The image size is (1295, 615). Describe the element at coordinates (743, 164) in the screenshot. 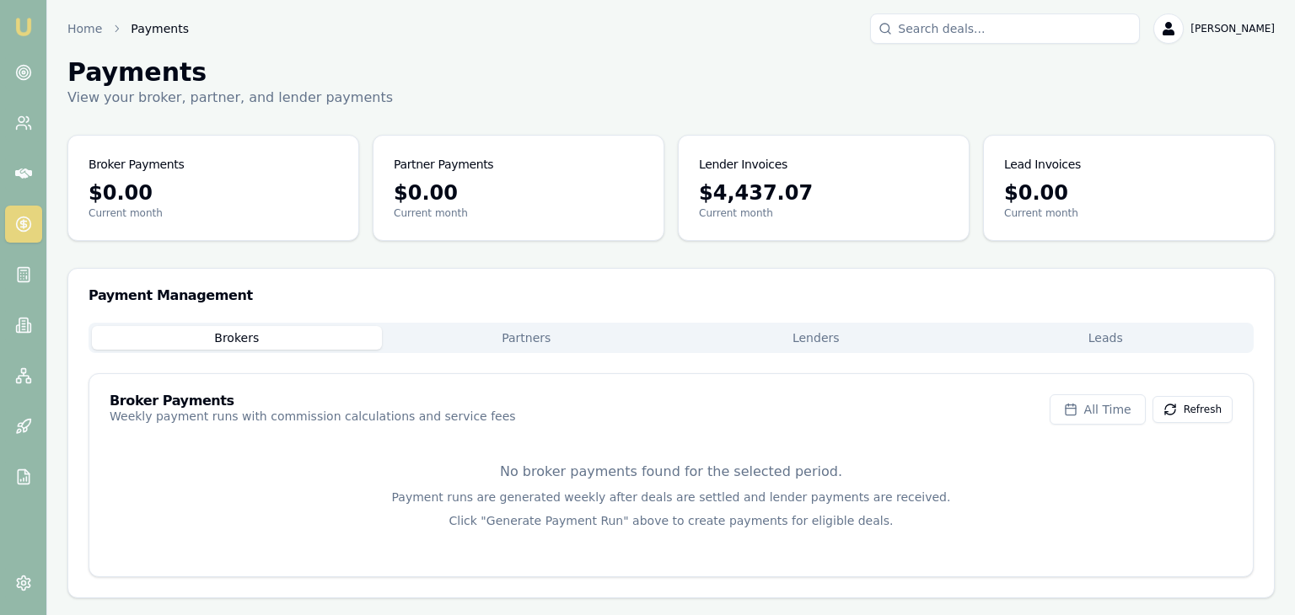

I see `h3: Lender Invoices` at that location.